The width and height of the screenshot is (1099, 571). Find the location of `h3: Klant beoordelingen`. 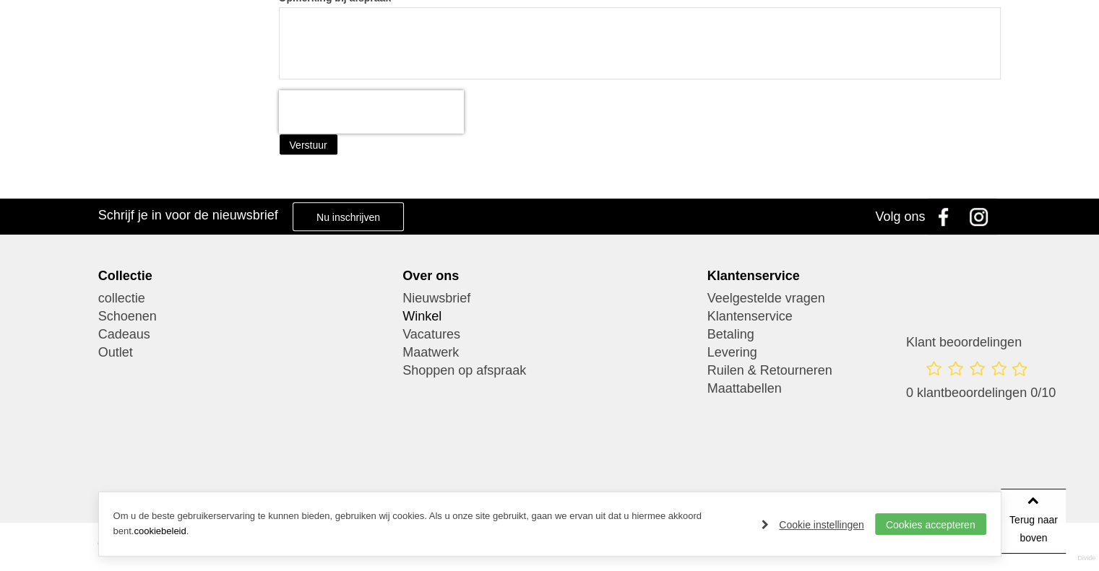

h3: Klant beoordelingen is located at coordinates (980, 342).